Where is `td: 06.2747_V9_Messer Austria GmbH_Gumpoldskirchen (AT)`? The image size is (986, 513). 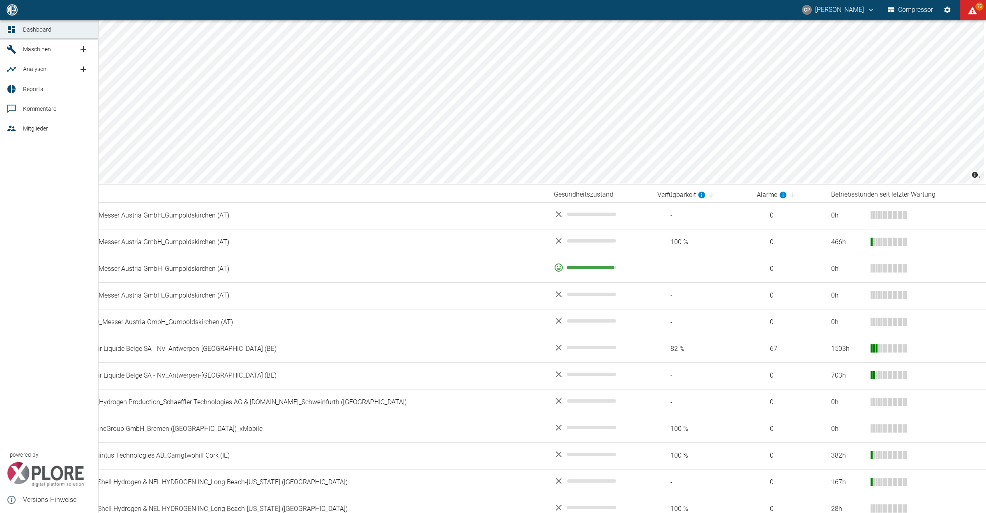
td: 06.2747_V9_Messer Austria GmbH_Gumpoldskirchen (AT) is located at coordinates (301, 296).